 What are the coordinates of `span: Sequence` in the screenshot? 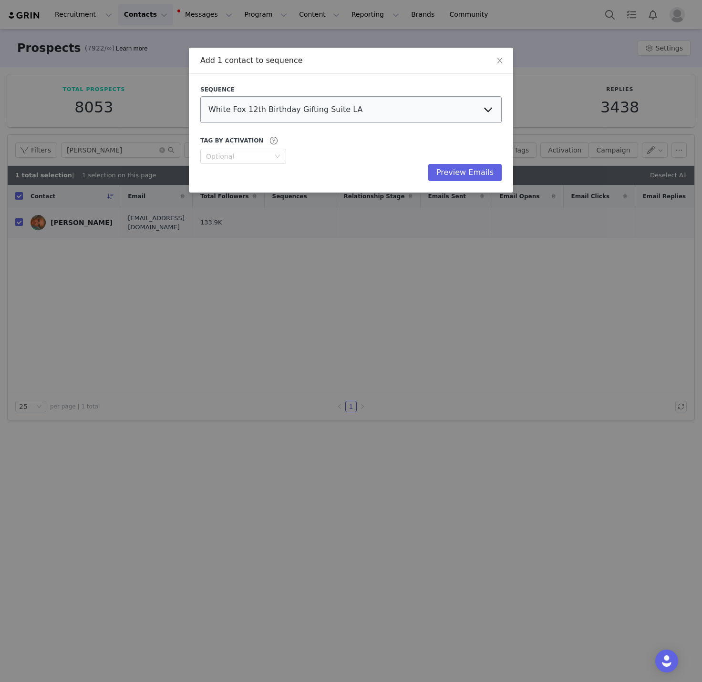 It's located at (217, 90).